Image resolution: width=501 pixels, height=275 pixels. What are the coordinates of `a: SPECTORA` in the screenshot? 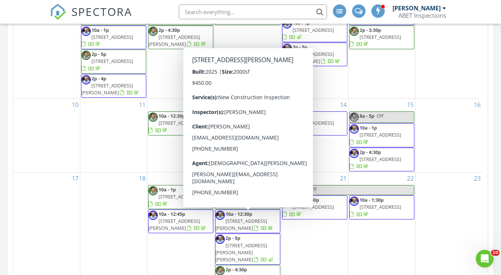 It's located at (91, 18).